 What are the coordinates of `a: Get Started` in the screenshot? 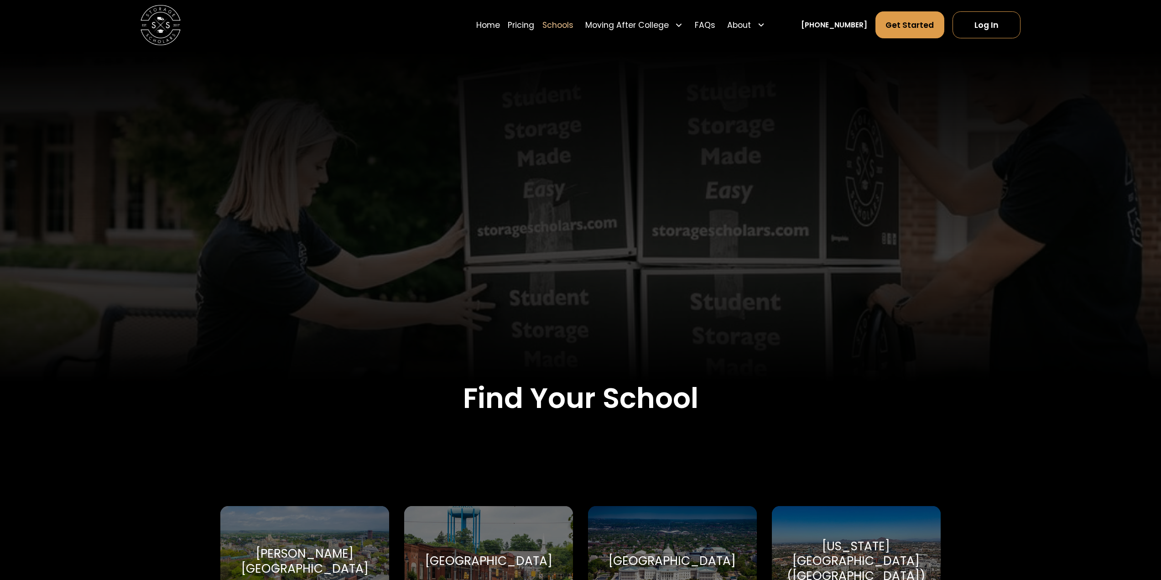 It's located at (910, 25).